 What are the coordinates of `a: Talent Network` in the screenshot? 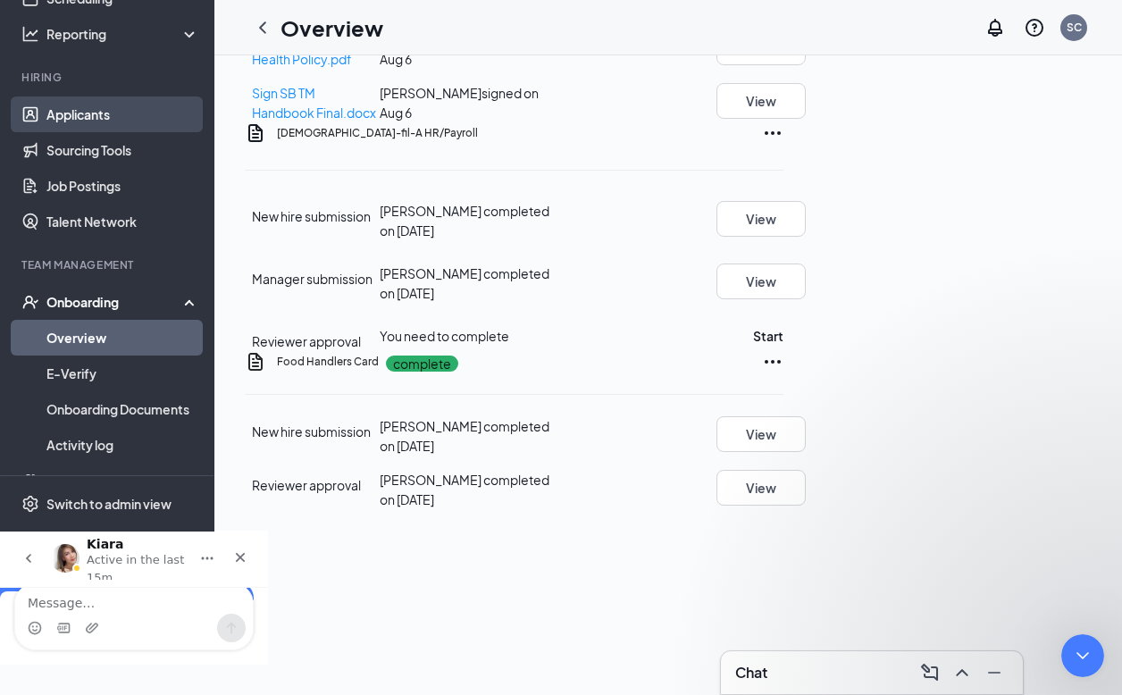 It's located at (122, 221).